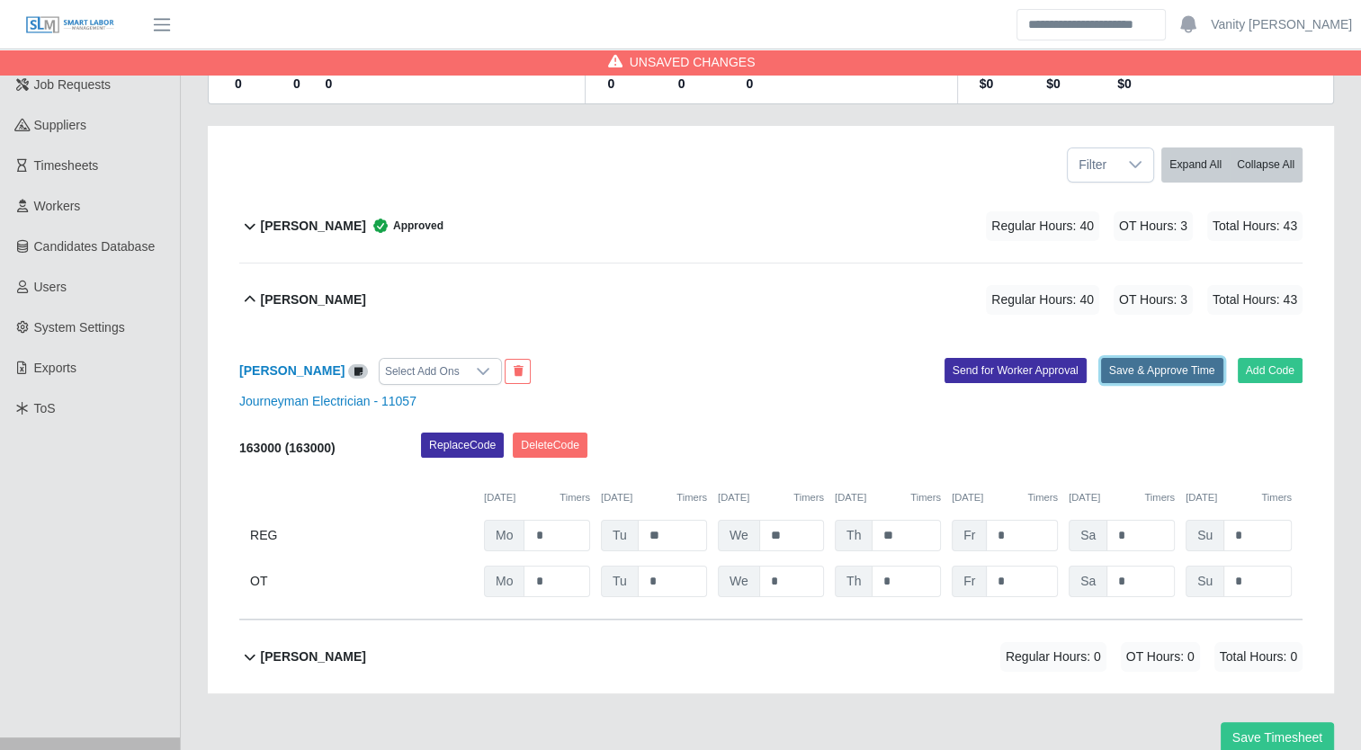  Describe the element at coordinates (1259, 657) in the screenshot. I see `span: Total Hours: 0` at that location.